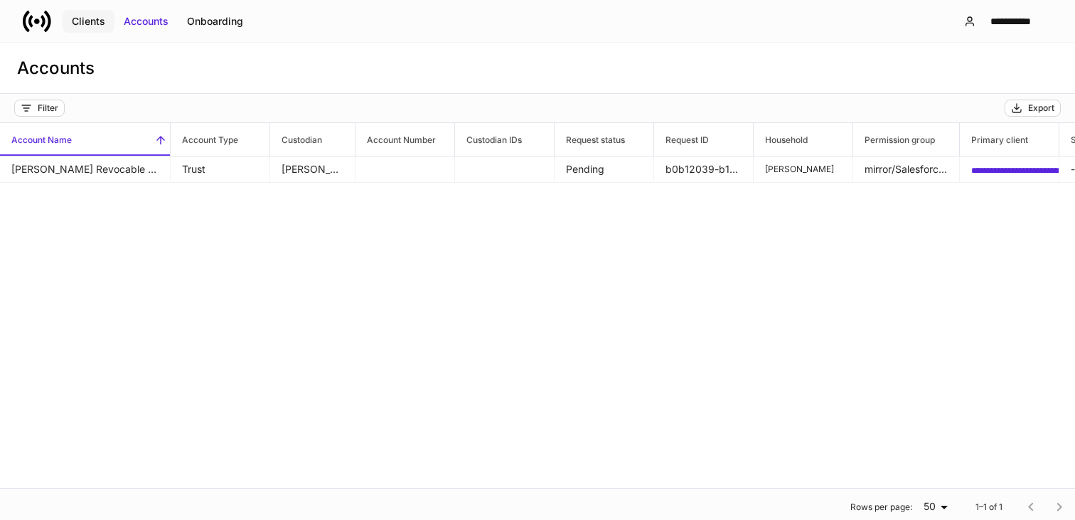 The image size is (1075, 520). I want to click on span: Primary client, so click(1008, 139).